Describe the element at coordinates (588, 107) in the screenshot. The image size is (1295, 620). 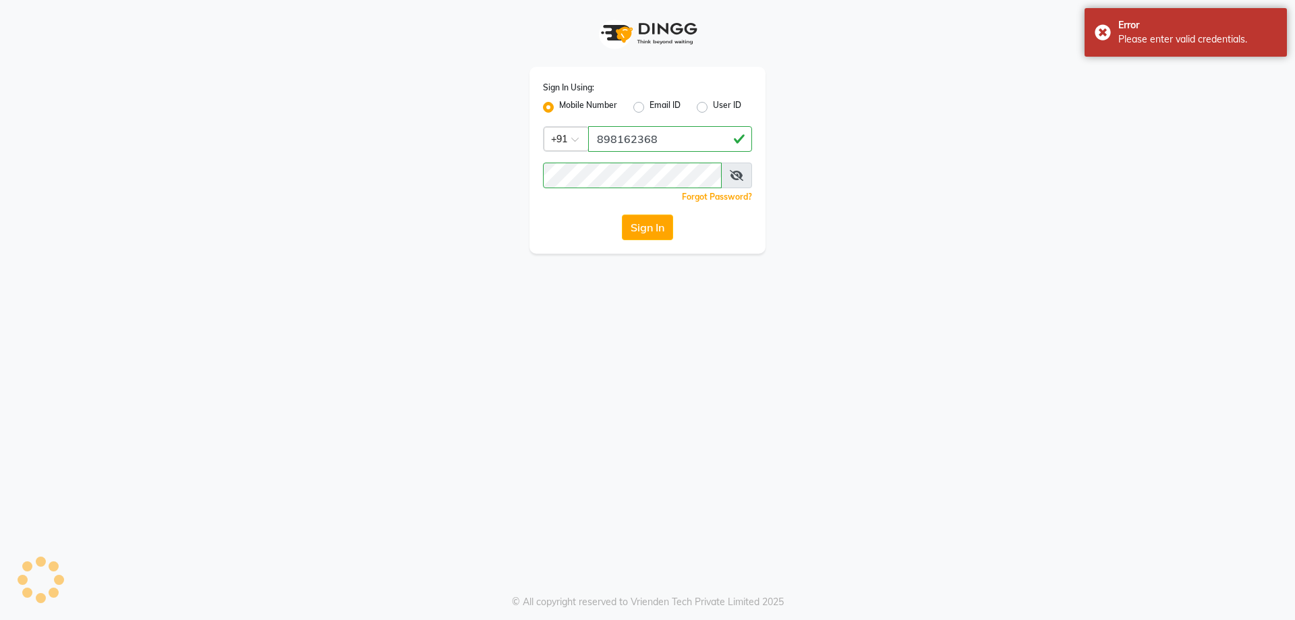
I see `label: Mobile Number` at that location.